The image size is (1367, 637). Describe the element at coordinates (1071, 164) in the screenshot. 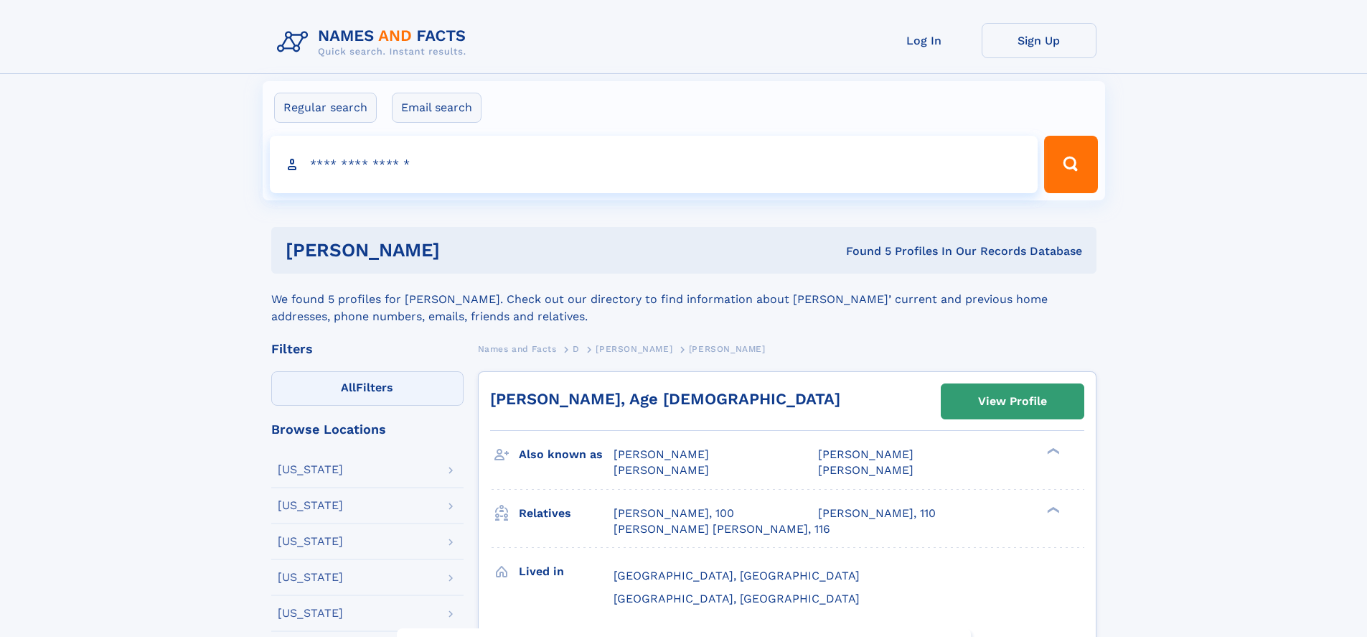

I see `button: Search Button` at that location.